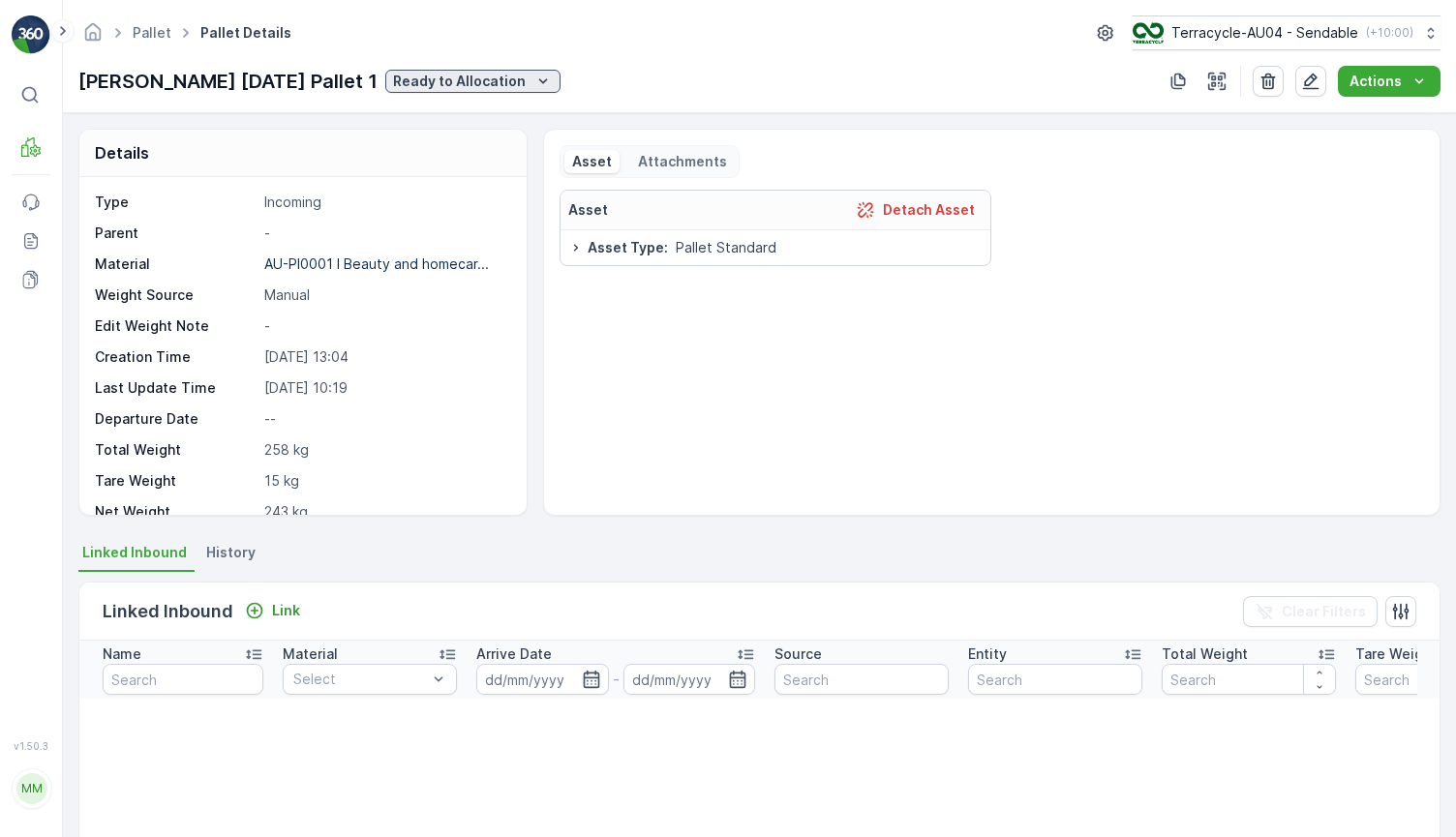 The width and height of the screenshot is (1456, 837). What do you see at coordinates (1323, 611) in the screenshot?
I see `p: Clear Filters` at bounding box center [1323, 611].